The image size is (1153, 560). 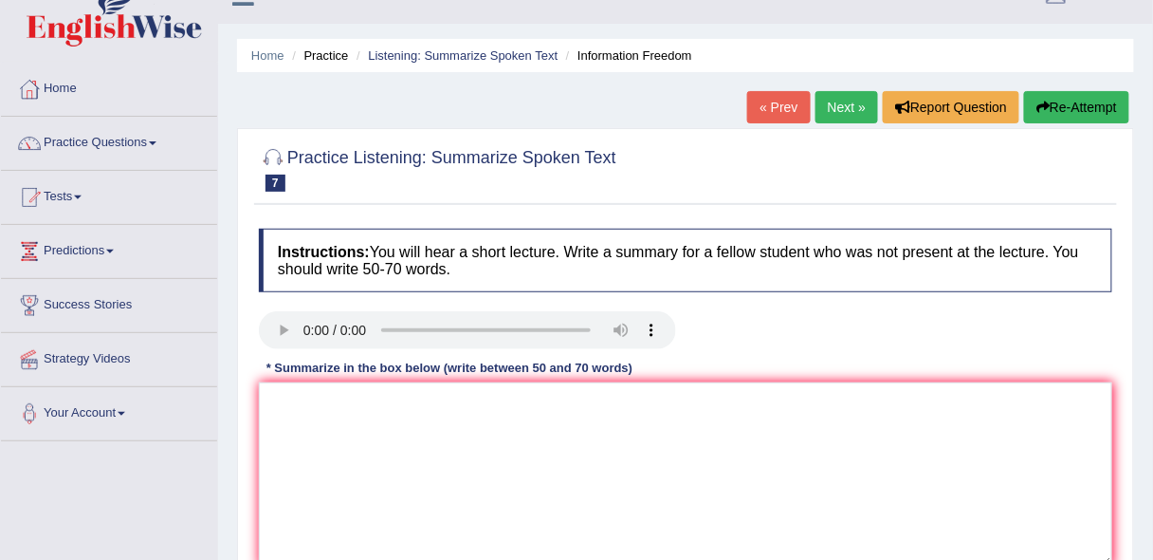 What do you see at coordinates (275, 183) in the screenshot?
I see `span: 7` at bounding box center [275, 183].